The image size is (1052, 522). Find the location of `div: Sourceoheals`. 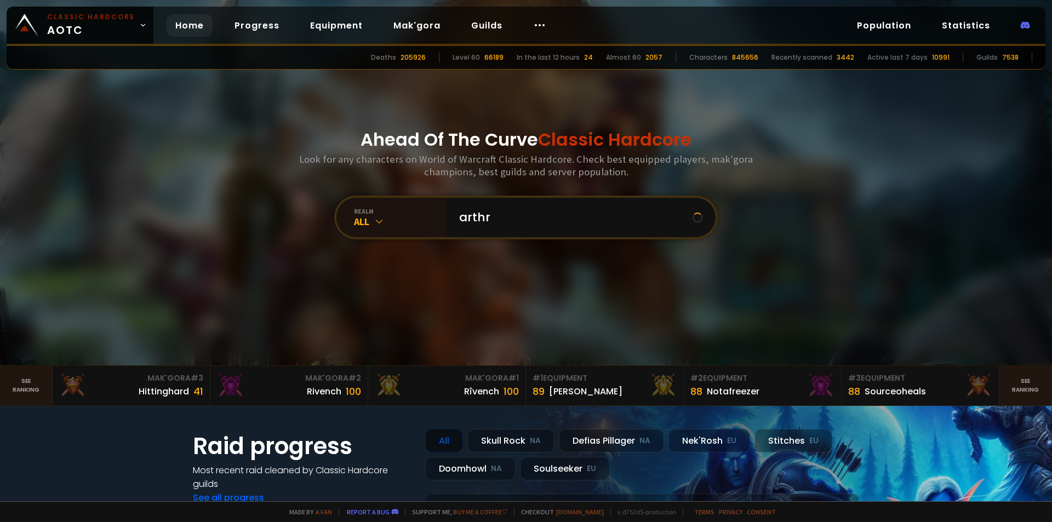

div: Sourceoheals is located at coordinates (895, 391).